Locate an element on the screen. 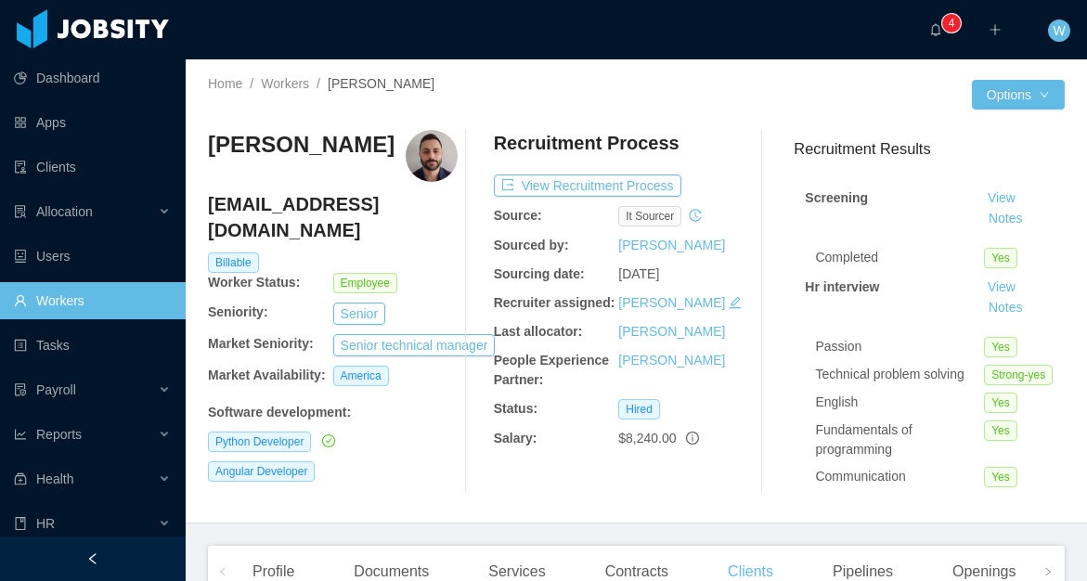  b: Recruiter assigned: is located at coordinates (554, 303).